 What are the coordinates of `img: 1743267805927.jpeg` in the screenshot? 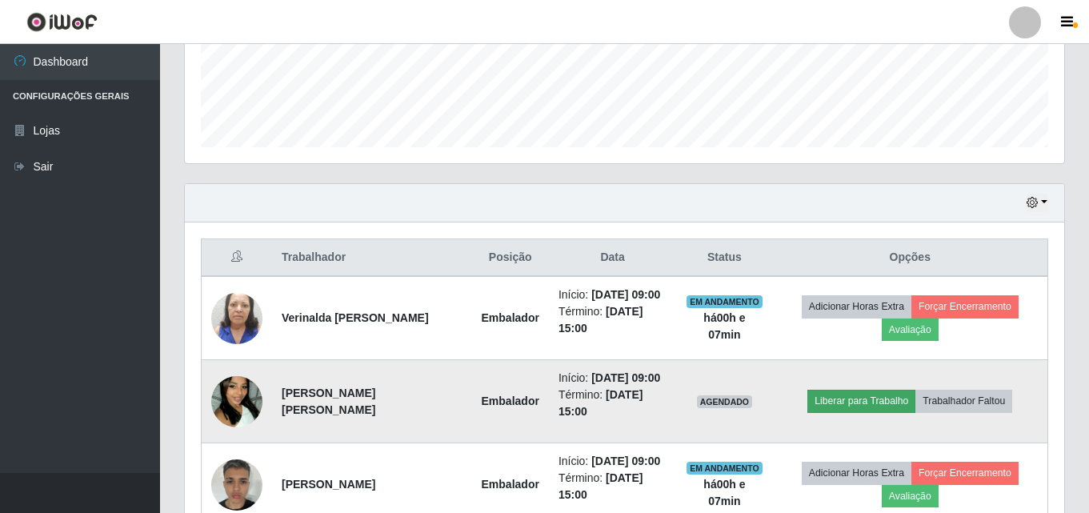 It's located at (237, 402).